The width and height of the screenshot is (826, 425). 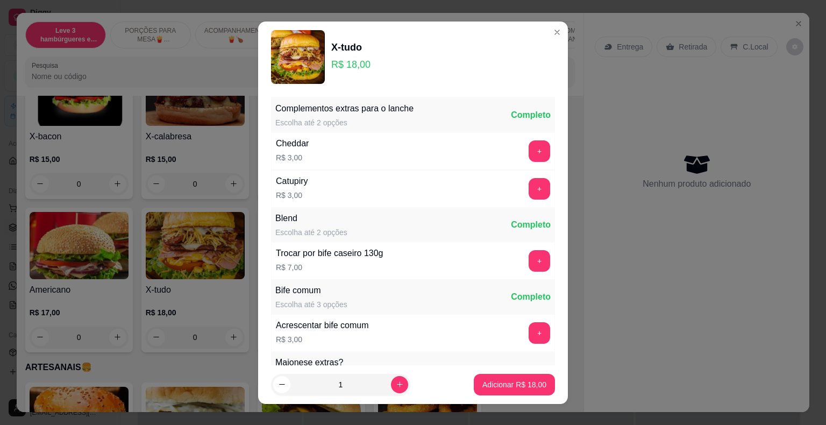 I want to click on div: Trocar por bife caseiro 130g, so click(x=330, y=253).